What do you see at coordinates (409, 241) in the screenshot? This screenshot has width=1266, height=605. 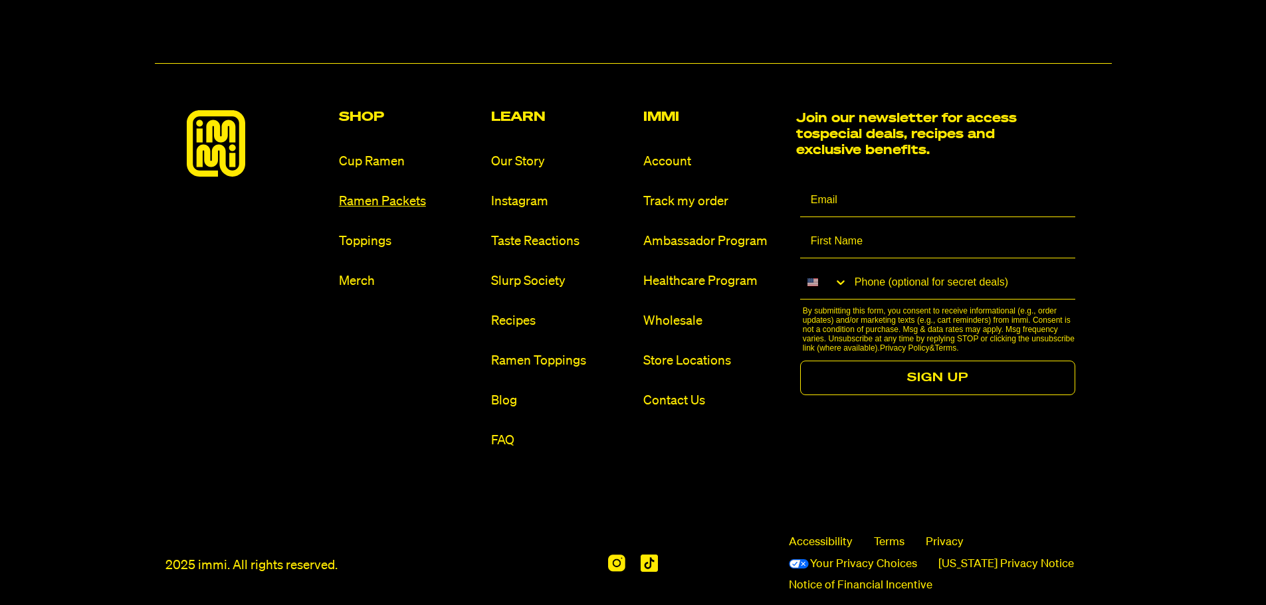 I see `a: Toppings` at bounding box center [409, 241].